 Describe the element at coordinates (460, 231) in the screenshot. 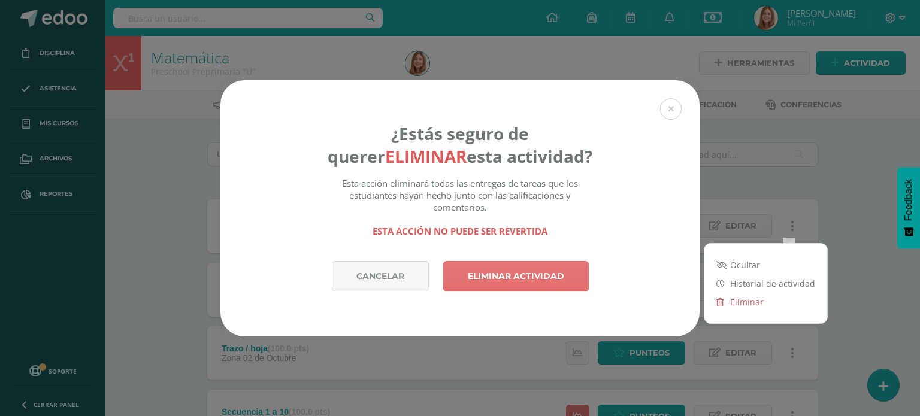

I see `strong: Esta acción no puede ser revertida` at that location.